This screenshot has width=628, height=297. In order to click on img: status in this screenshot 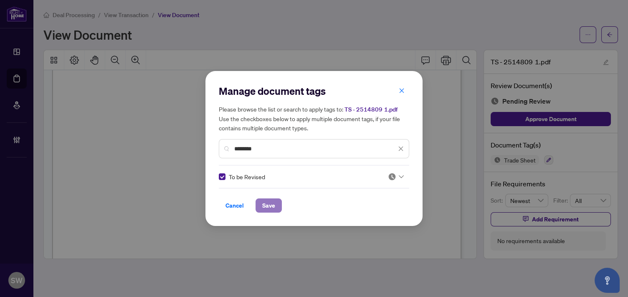, I will do `click(392, 177)`.